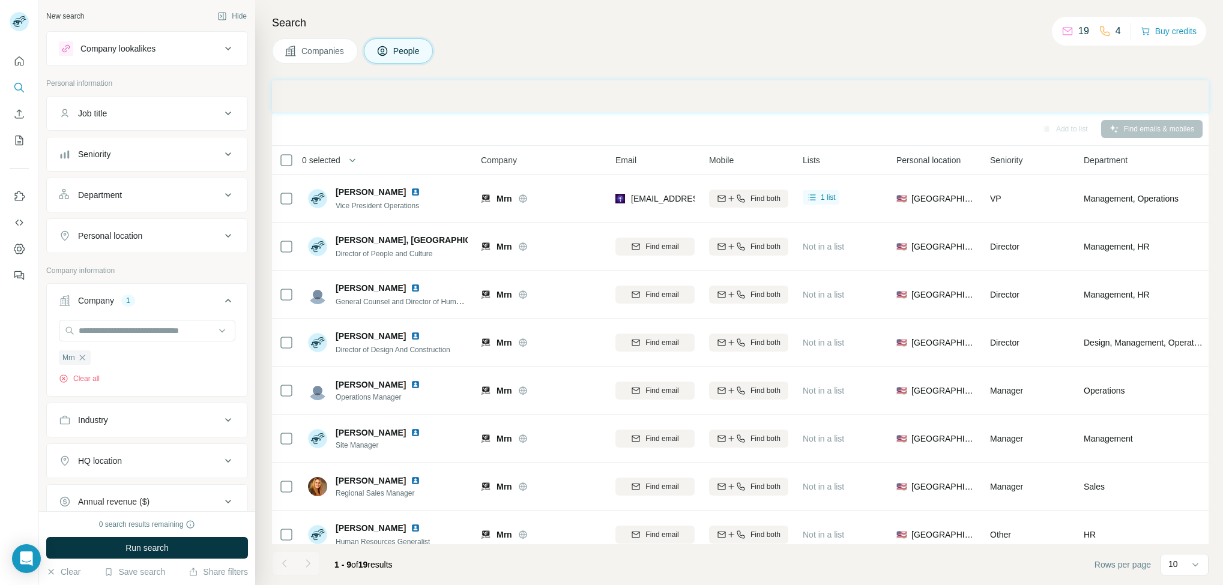  Describe the element at coordinates (147, 271) in the screenshot. I see `p: Company information` at that location.